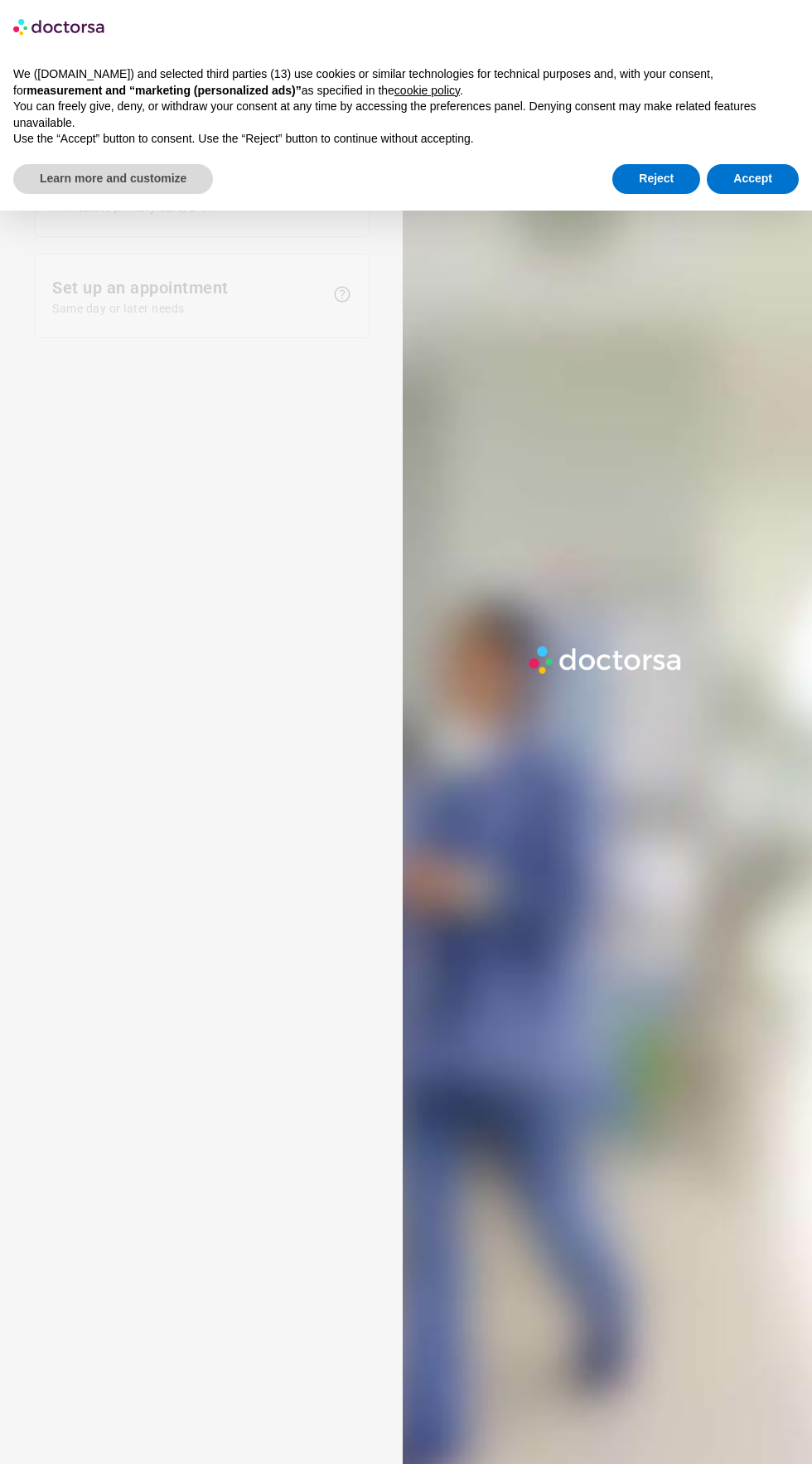  What do you see at coordinates (188, 308) in the screenshot?
I see `span: Same day or later needs` at bounding box center [188, 308].